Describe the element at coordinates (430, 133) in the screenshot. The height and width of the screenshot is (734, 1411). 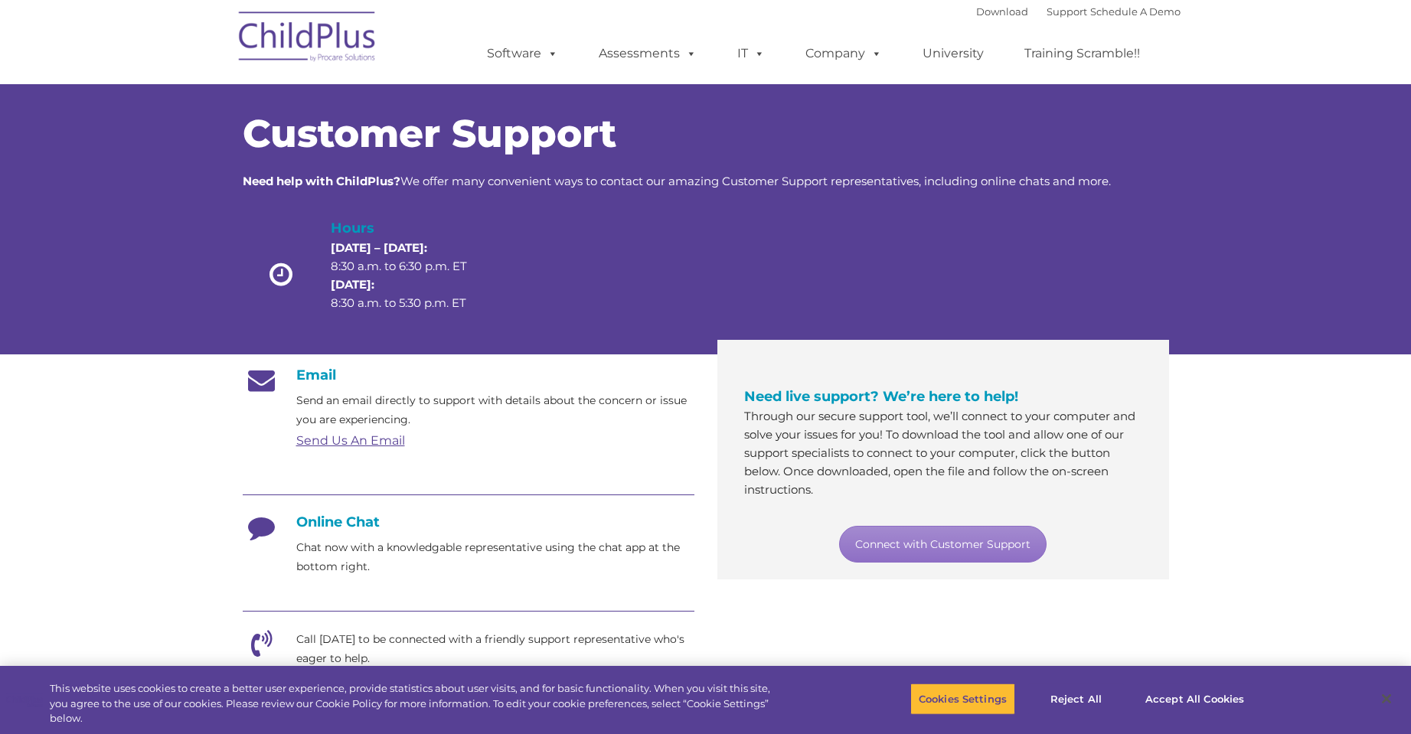
I see `span: Customer Support` at that location.